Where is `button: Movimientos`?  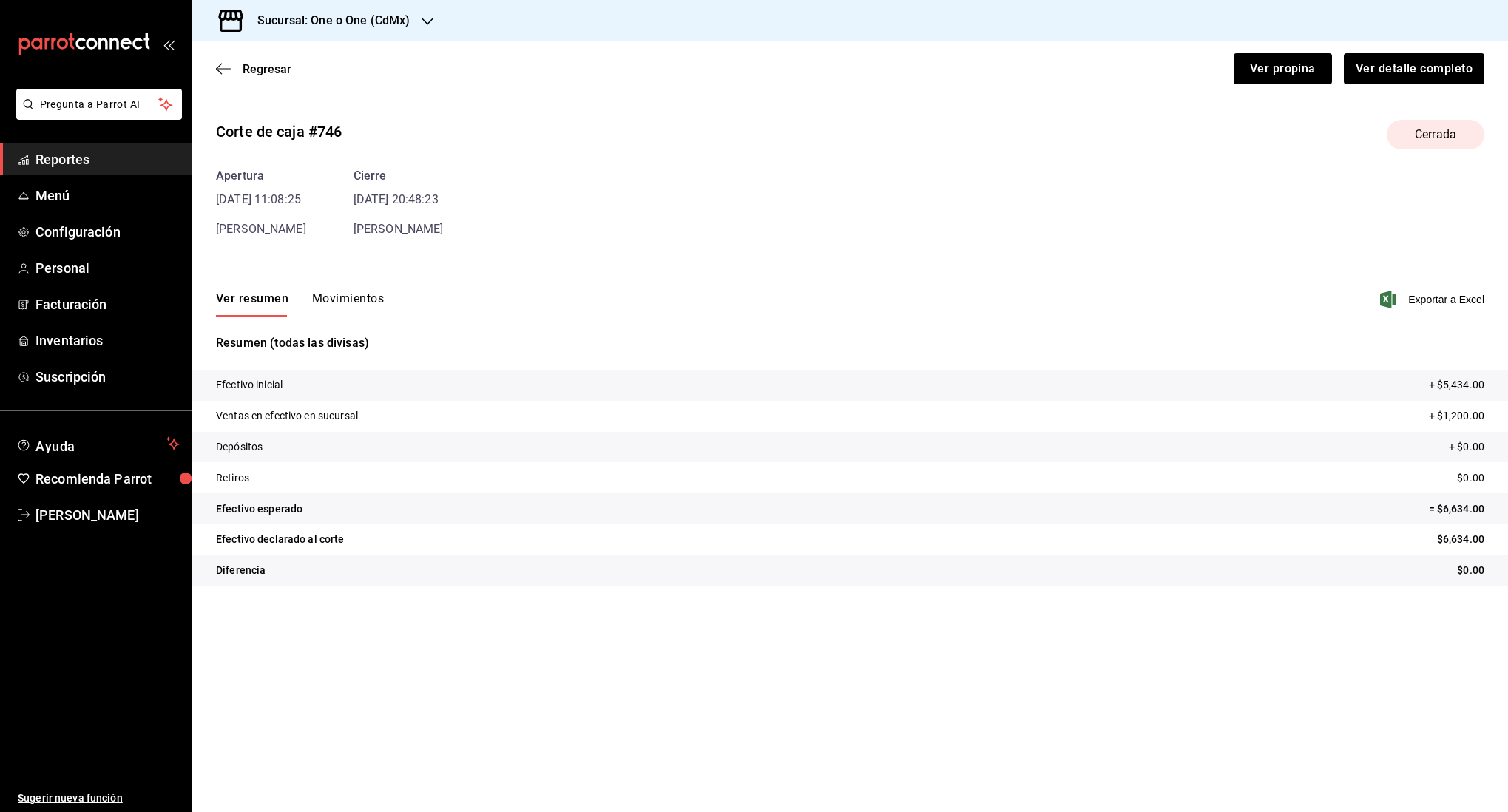
button: Movimientos is located at coordinates (348, 304).